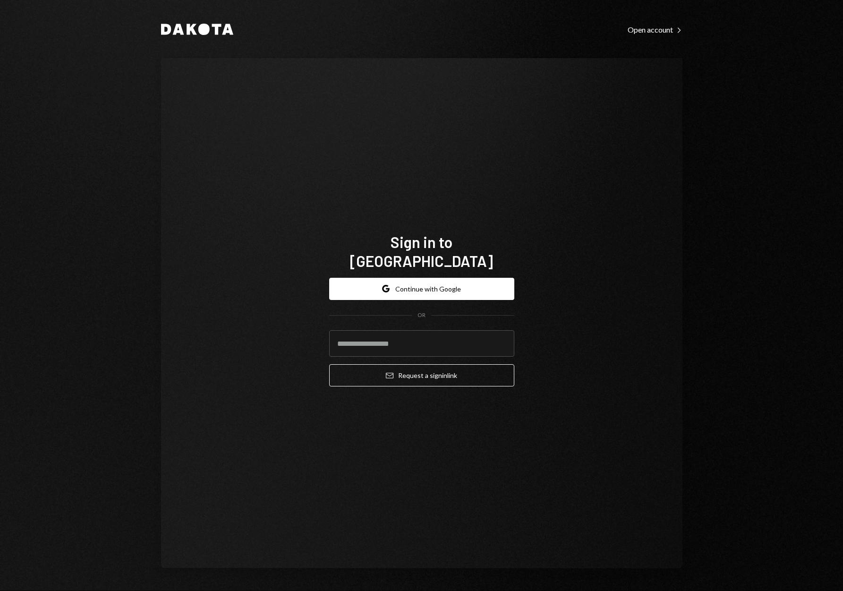 The height and width of the screenshot is (591, 843). What do you see at coordinates (422, 375) in the screenshot?
I see `button: Request a signinlink` at bounding box center [422, 375].